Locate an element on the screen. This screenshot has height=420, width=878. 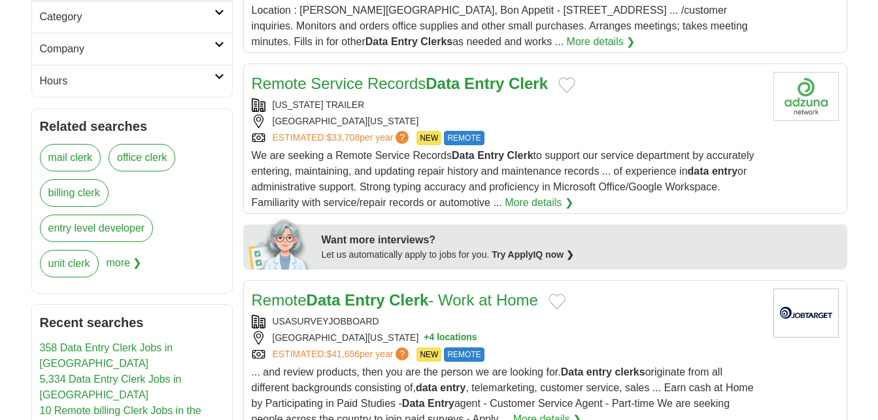
button: +4 locations is located at coordinates (450, 337).